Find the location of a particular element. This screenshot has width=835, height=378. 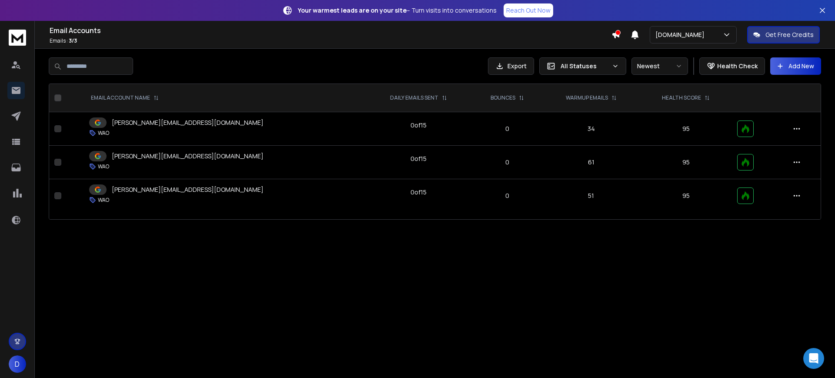

button: D is located at coordinates (17, 364).